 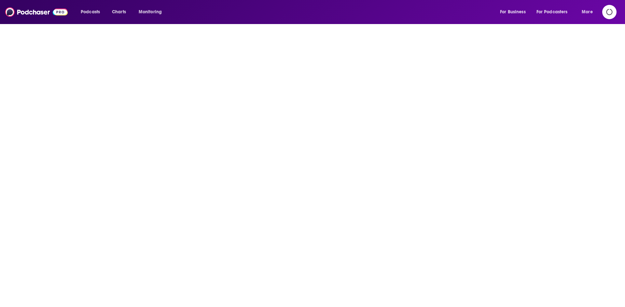 What do you see at coordinates (36, 12) in the screenshot?
I see `a: Podchaser - Follow, Share and Rate Podcasts` at bounding box center [36, 12].